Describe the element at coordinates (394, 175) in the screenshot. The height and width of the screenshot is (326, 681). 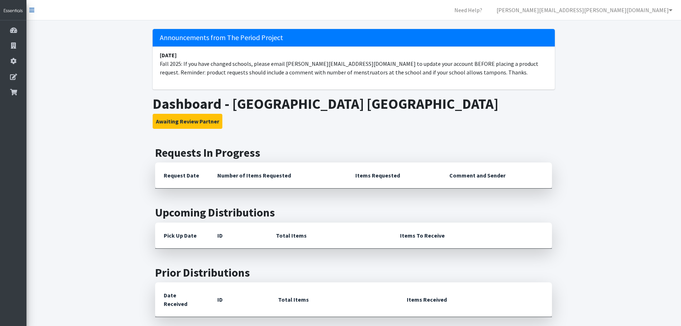
I see `th: Items Requested` at that location.